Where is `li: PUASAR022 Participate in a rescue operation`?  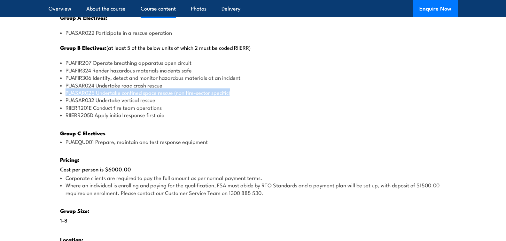 li: PUASAR022 Participate in a rescue operation is located at coordinates (253, 32).